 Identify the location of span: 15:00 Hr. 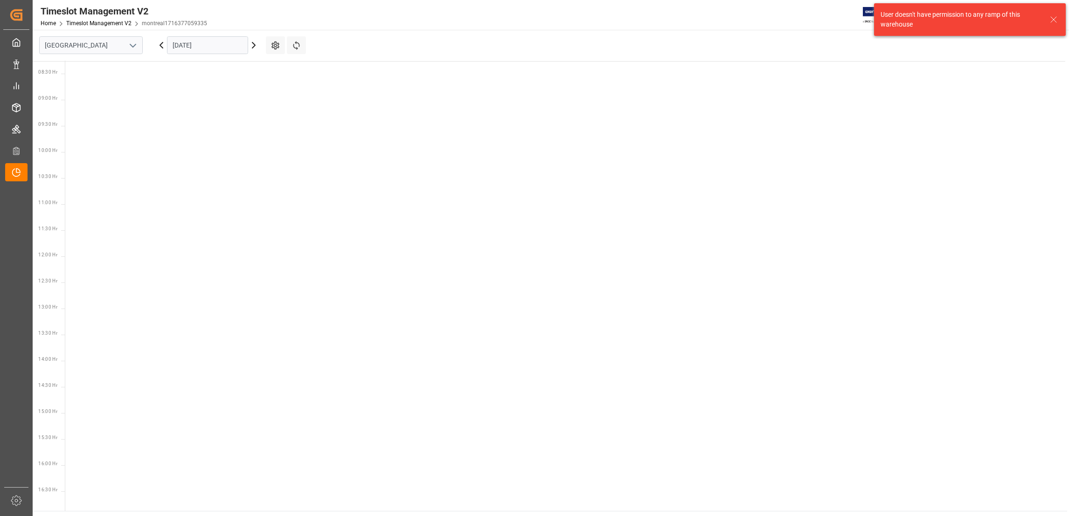
(48, 411).